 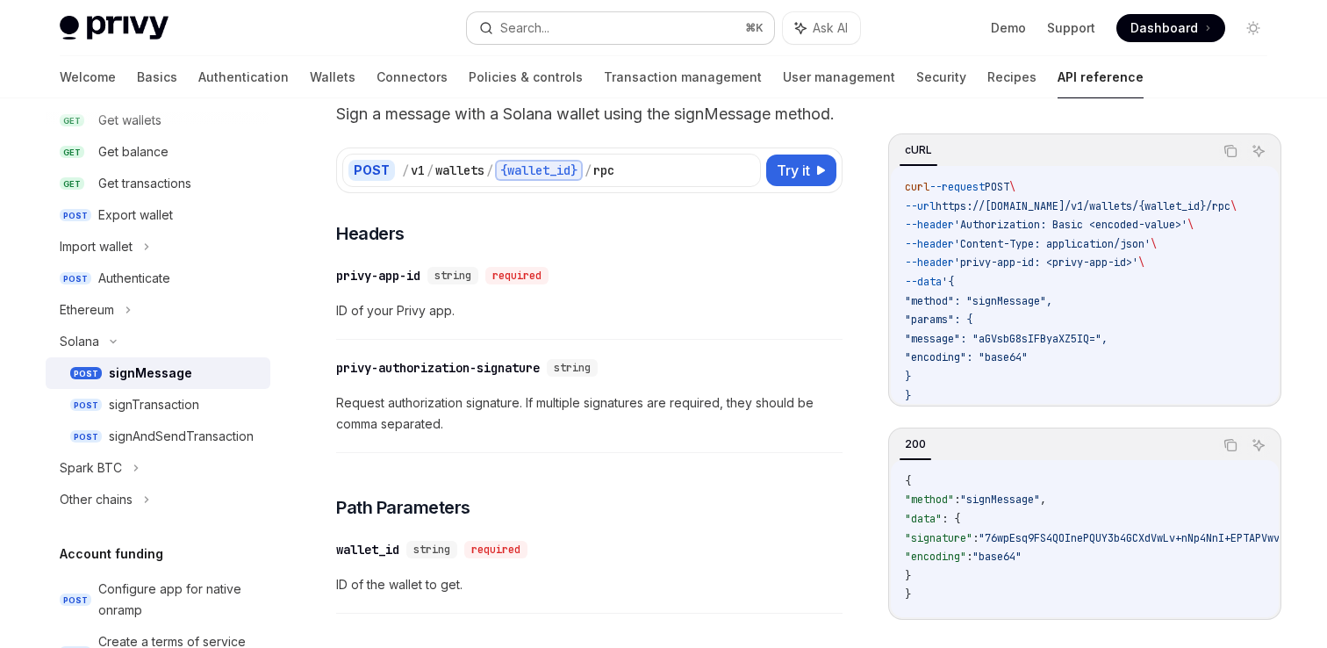 I want to click on a: GETGet transactions, so click(x=158, y=183).